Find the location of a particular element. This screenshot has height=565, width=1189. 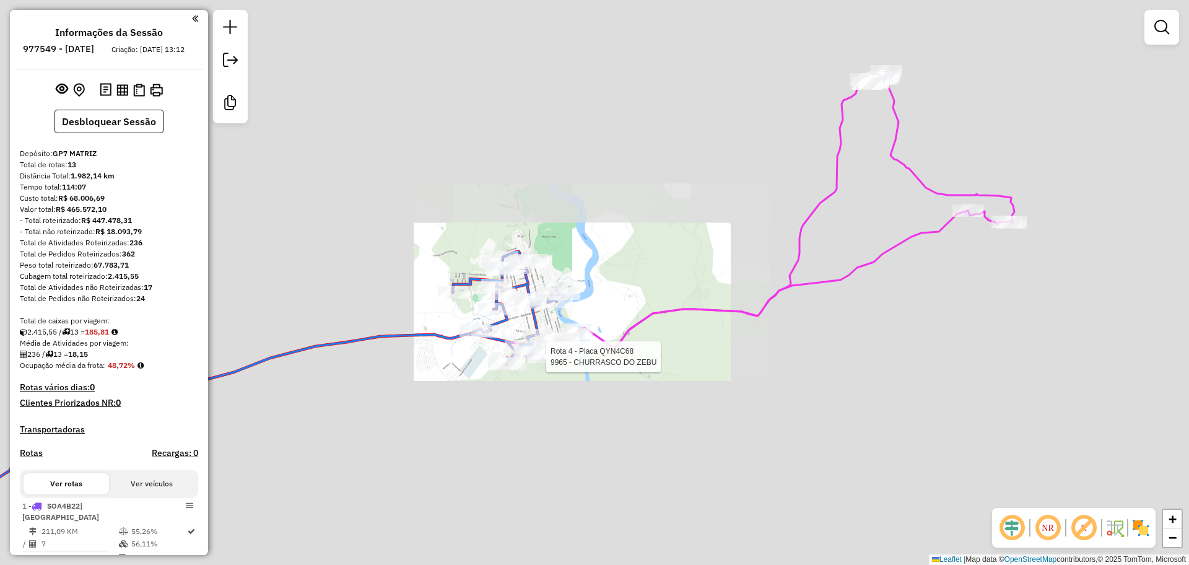

strong: 236 is located at coordinates (136, 242).